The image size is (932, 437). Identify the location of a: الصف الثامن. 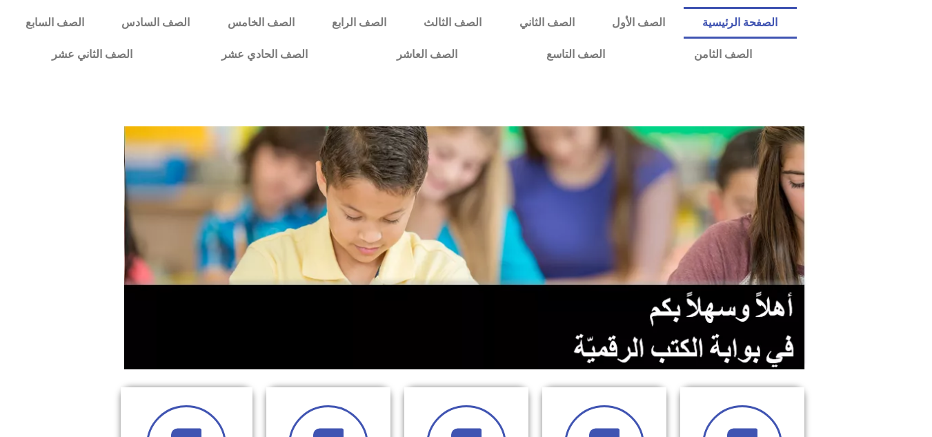
(722, 55).